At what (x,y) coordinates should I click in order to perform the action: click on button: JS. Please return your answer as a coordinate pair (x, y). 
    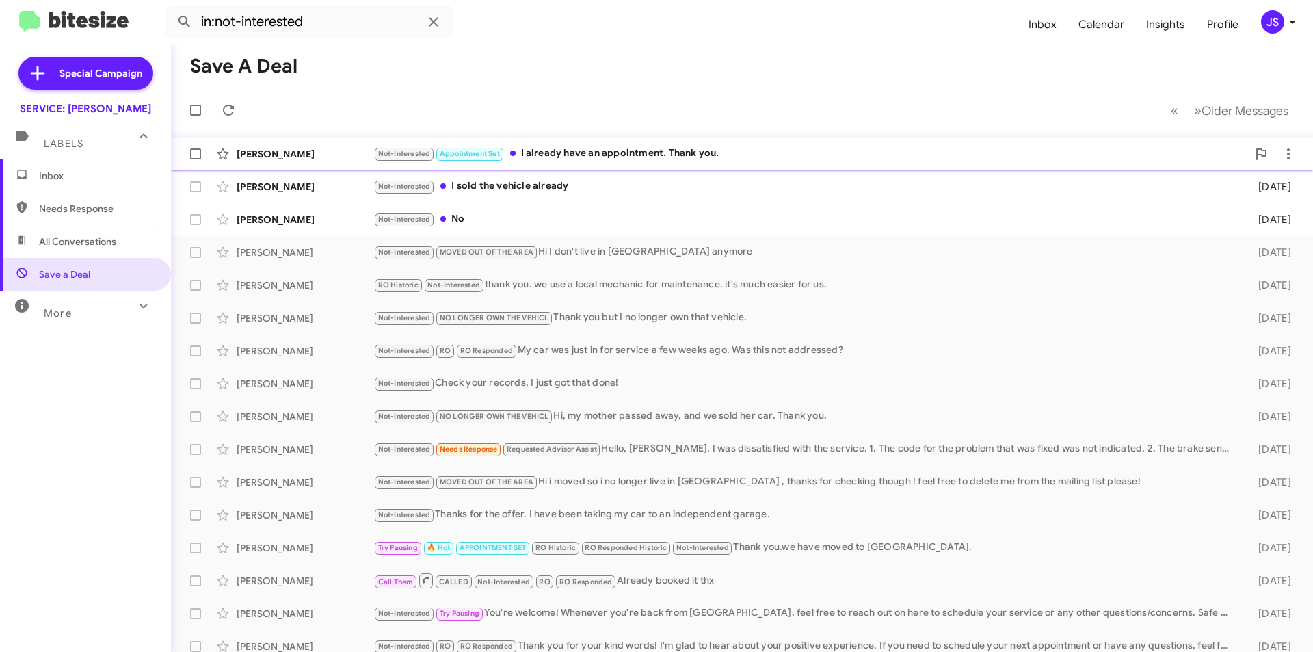
    Looking at the image, I should click on (1273, 22).